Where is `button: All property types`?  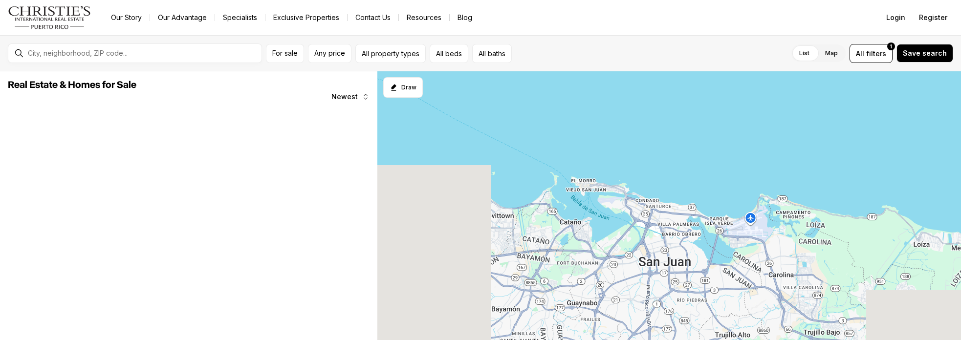 button: All property types is located at coordinates (391, 53).